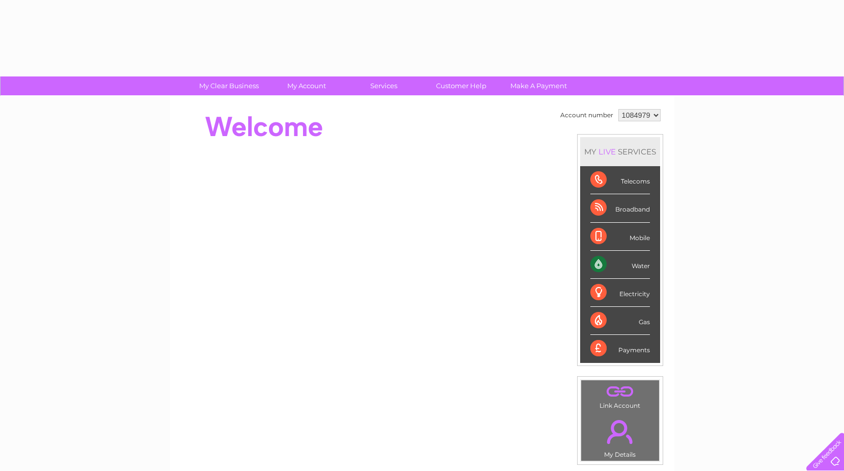 The width and height of the screenshot is (844, 471). What do you see at coordinates (620, 208) in the screenshot?
I see `div: Broadband` at bounding box center [620, 208].